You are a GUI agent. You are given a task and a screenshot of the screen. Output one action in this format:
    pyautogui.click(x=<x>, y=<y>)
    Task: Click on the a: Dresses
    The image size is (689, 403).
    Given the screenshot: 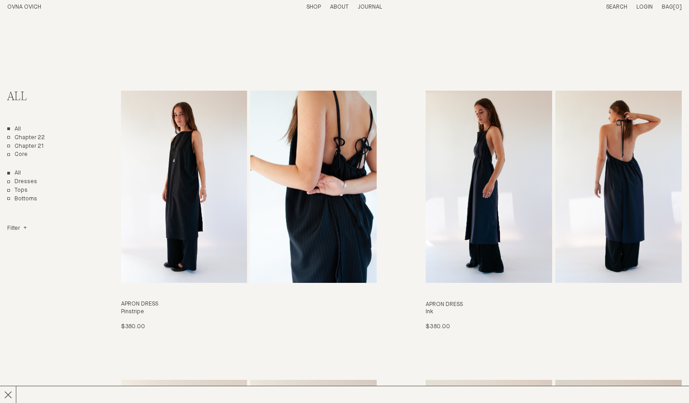 What is the action you would take?
    pyautogui.click(x=22, y=182)
    